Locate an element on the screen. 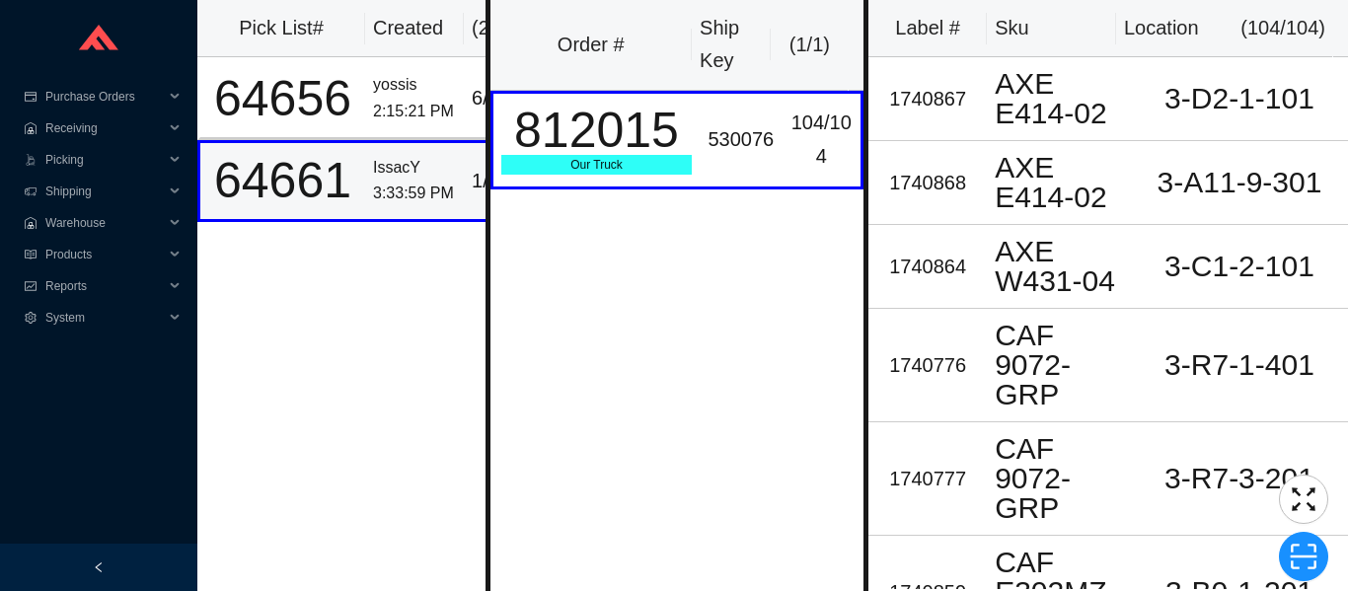 Image resolution: width=1348 pixels, height=591 pixels. div: 812015 is located at coordinates (597, 130).